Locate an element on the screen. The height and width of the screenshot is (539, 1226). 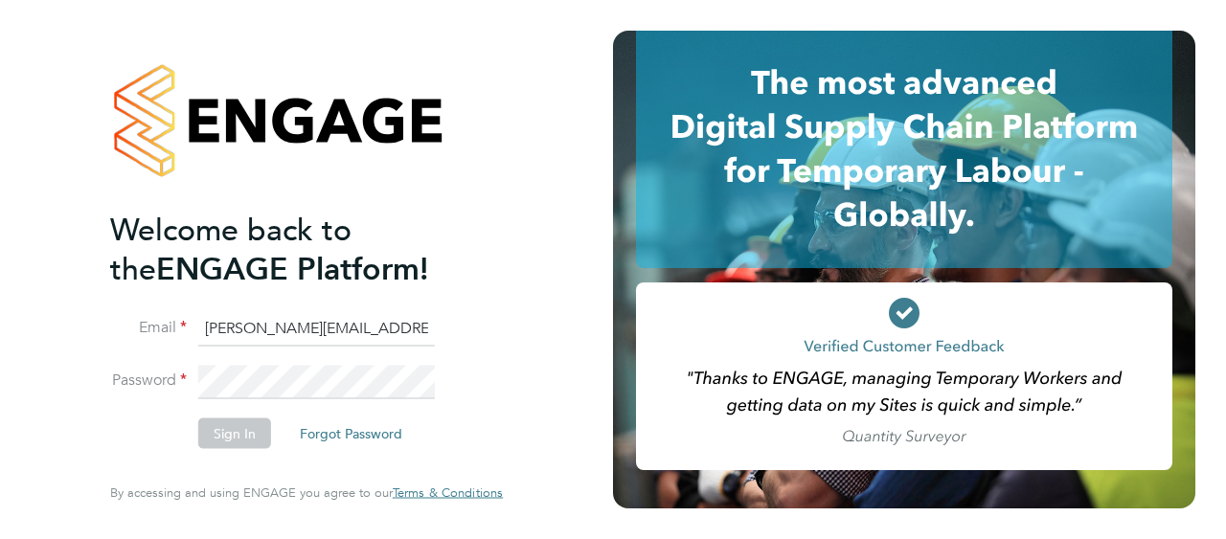
h2: ENGAGE Platform! is located at coordinates (297, 249).